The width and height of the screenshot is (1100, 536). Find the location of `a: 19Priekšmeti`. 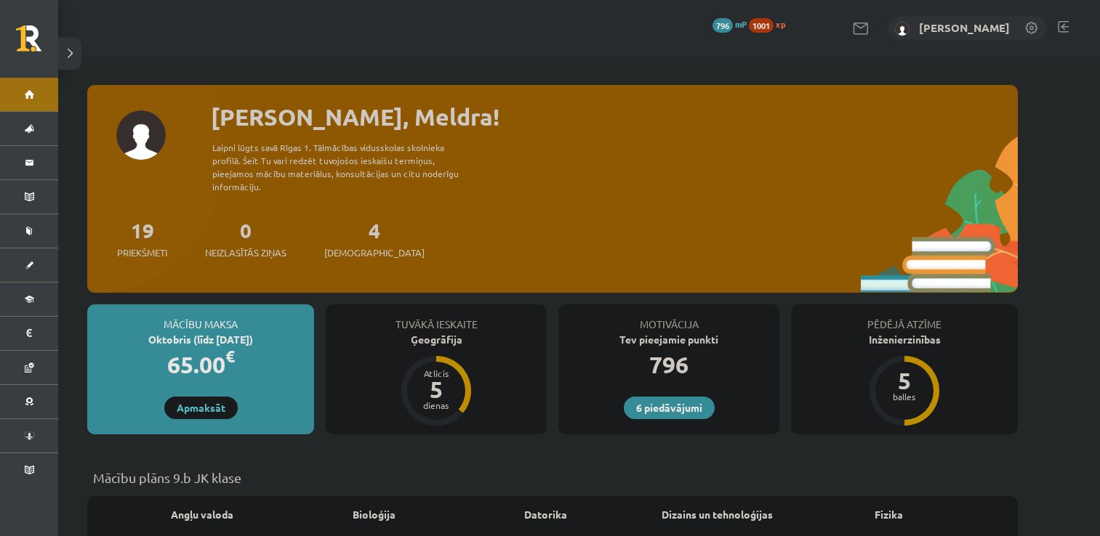

a: 19Priekšmeti is located at coordinates (142, 238).